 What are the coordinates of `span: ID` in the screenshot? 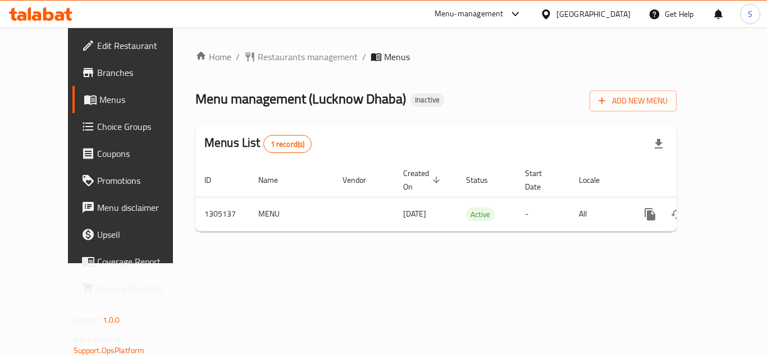 It's located at (215, 180).